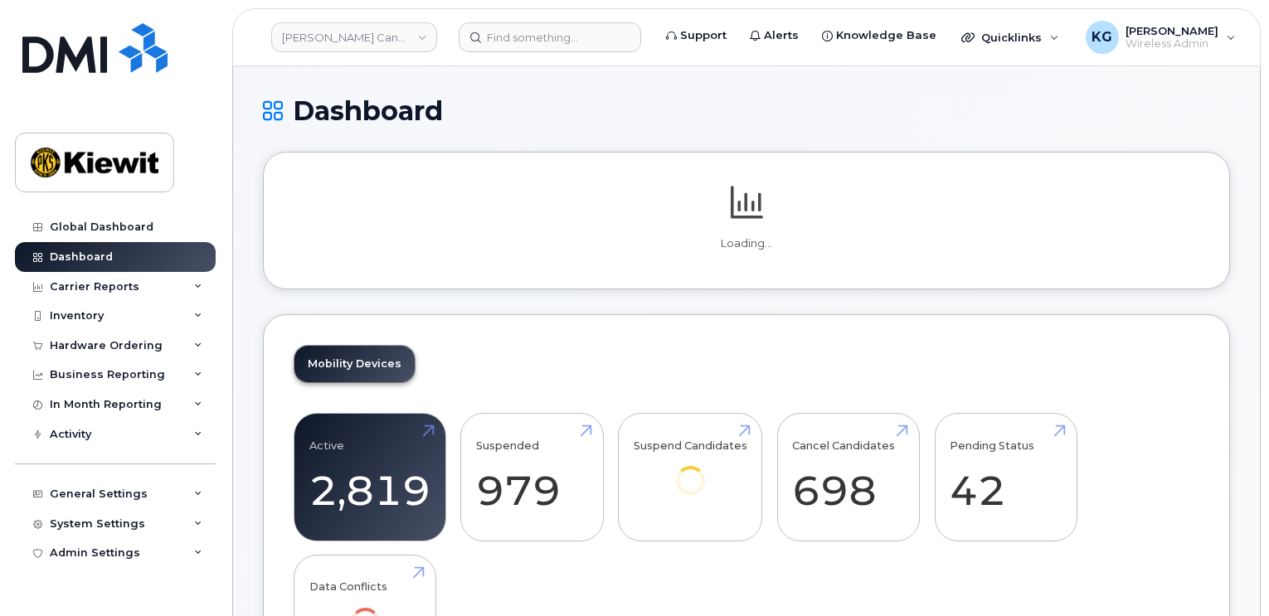 The height and width of the screenshot is (616, 1269). Describe the element at coordinates (847, 478) in the screenshot. I see `a: Cancel Candidates 698` at that location.